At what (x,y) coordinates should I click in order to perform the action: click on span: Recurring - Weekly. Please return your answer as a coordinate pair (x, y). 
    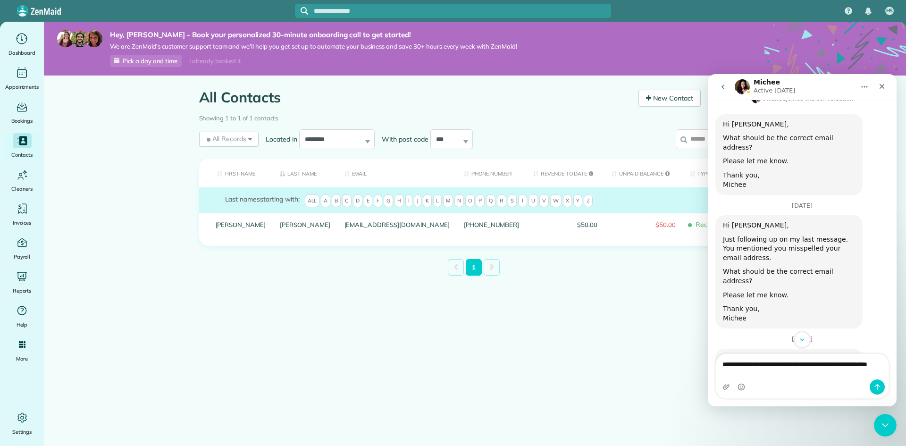
    Looking at the image, I should click on (724, 225).